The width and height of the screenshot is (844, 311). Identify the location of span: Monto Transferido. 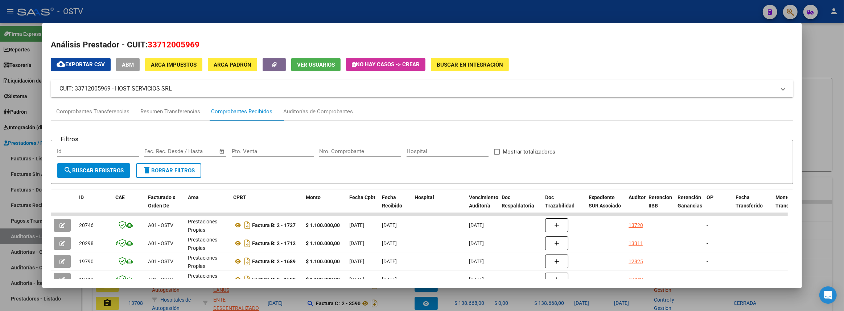
(789, 202).